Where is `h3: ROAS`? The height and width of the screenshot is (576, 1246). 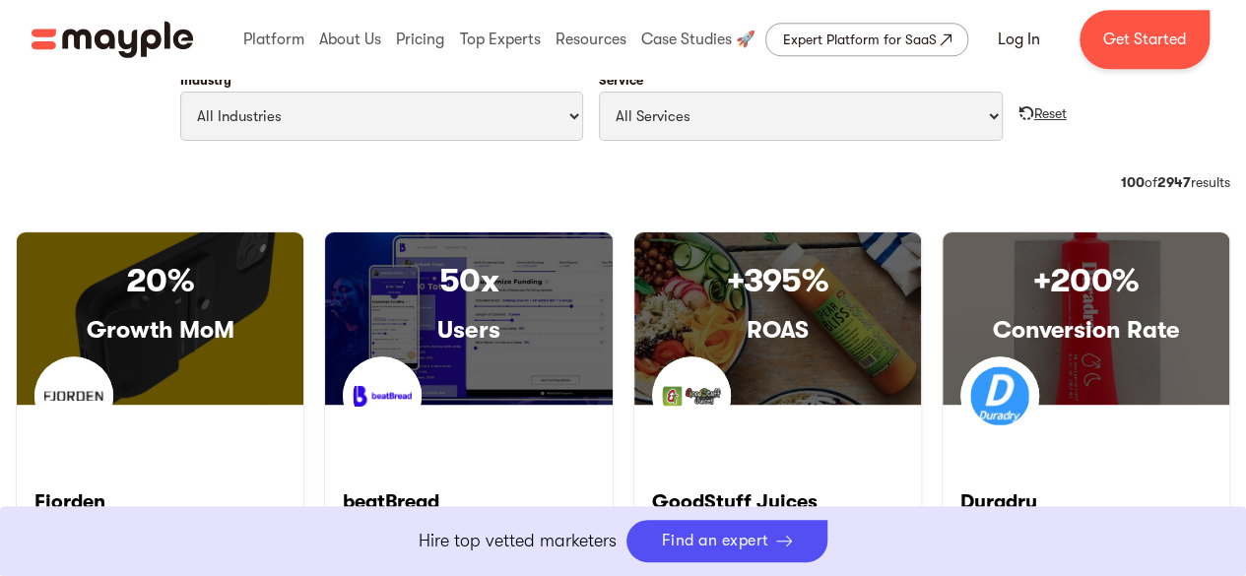
h3: ROAS is located at coordinates (777, 330).